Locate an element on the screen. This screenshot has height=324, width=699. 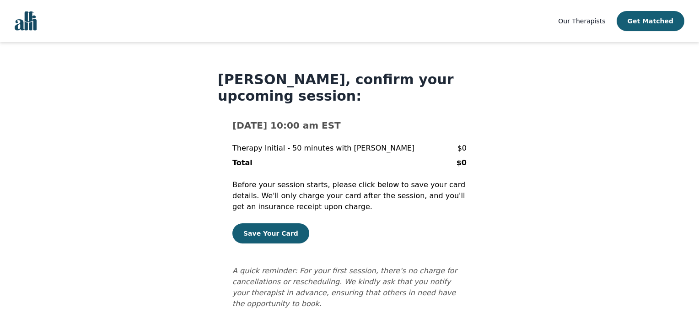
img: alli logo is located at coordinates (26, 21).